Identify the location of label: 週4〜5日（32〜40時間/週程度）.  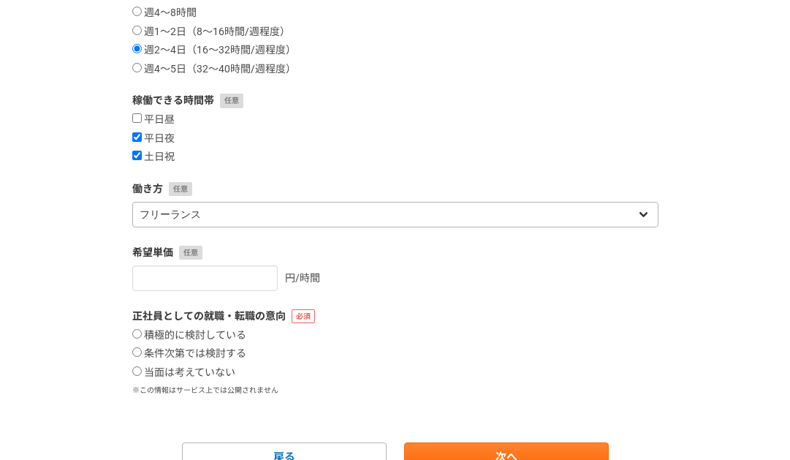
(214, 69).